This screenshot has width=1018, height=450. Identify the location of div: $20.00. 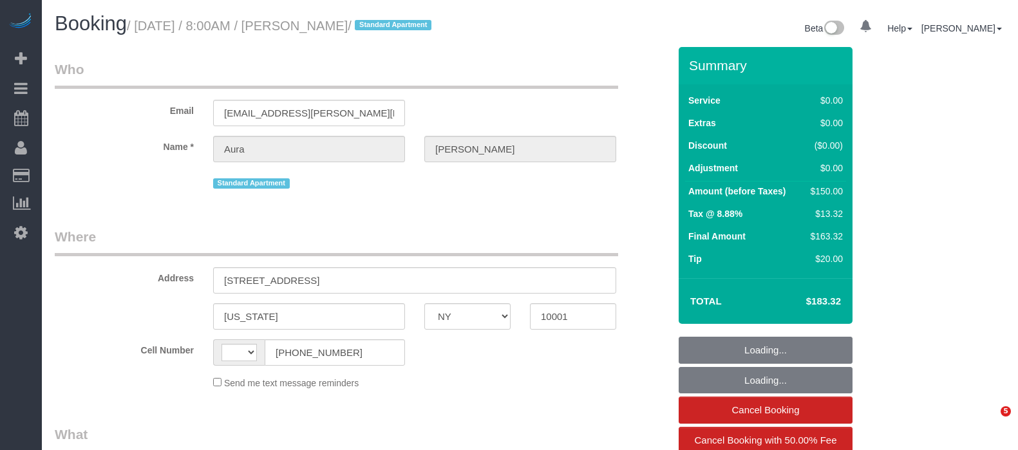
(824, 259).